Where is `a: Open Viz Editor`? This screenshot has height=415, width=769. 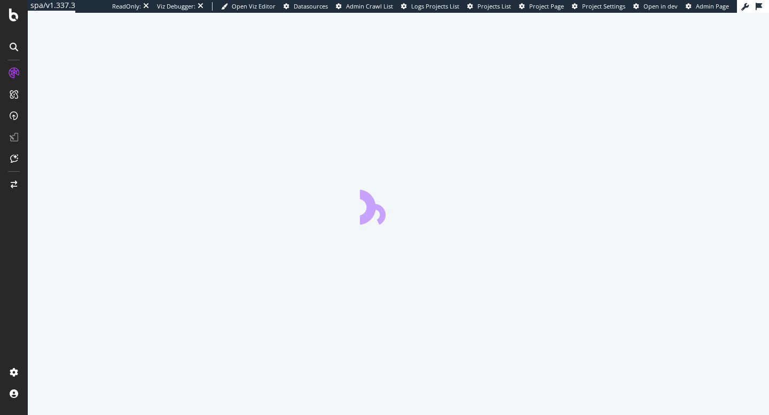 a: Open Viz Editor is located at coordinates (248, 6).